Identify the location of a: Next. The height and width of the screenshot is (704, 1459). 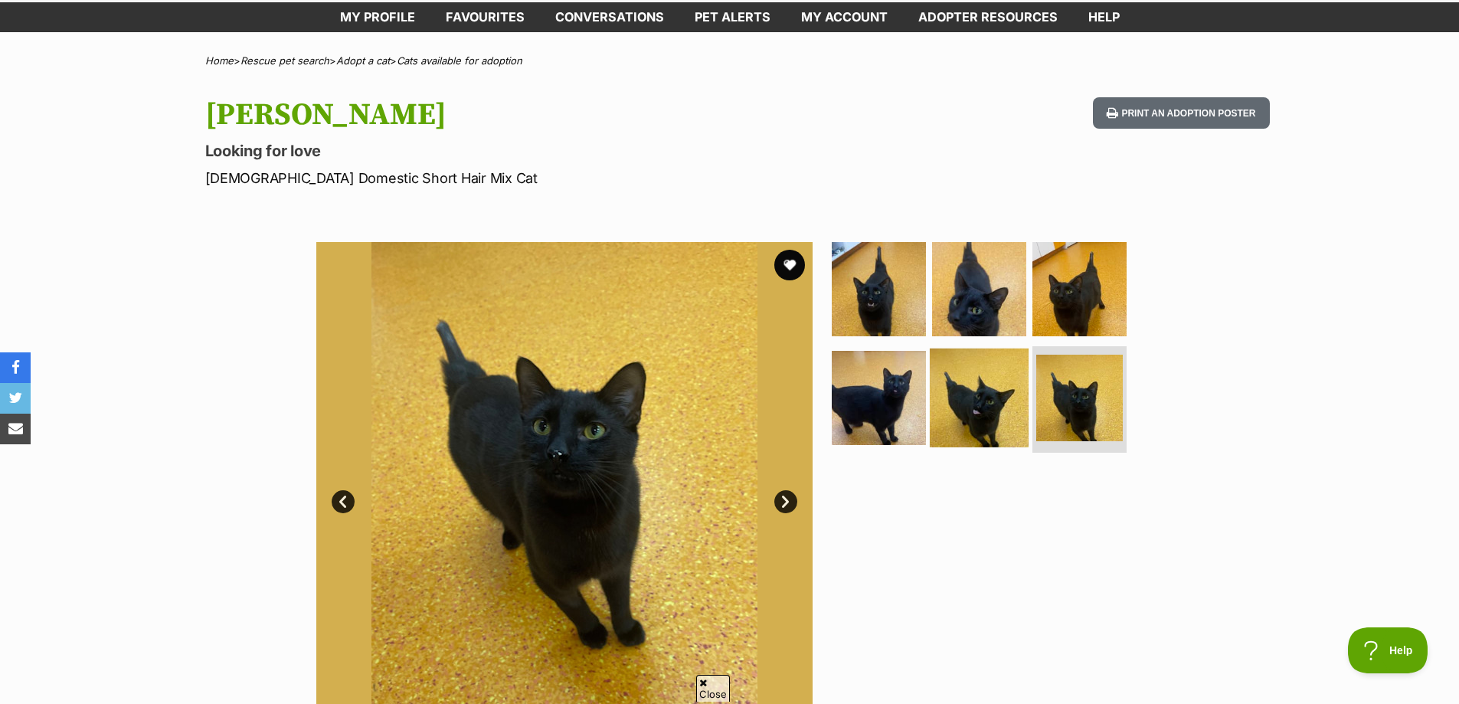
(786, 502).